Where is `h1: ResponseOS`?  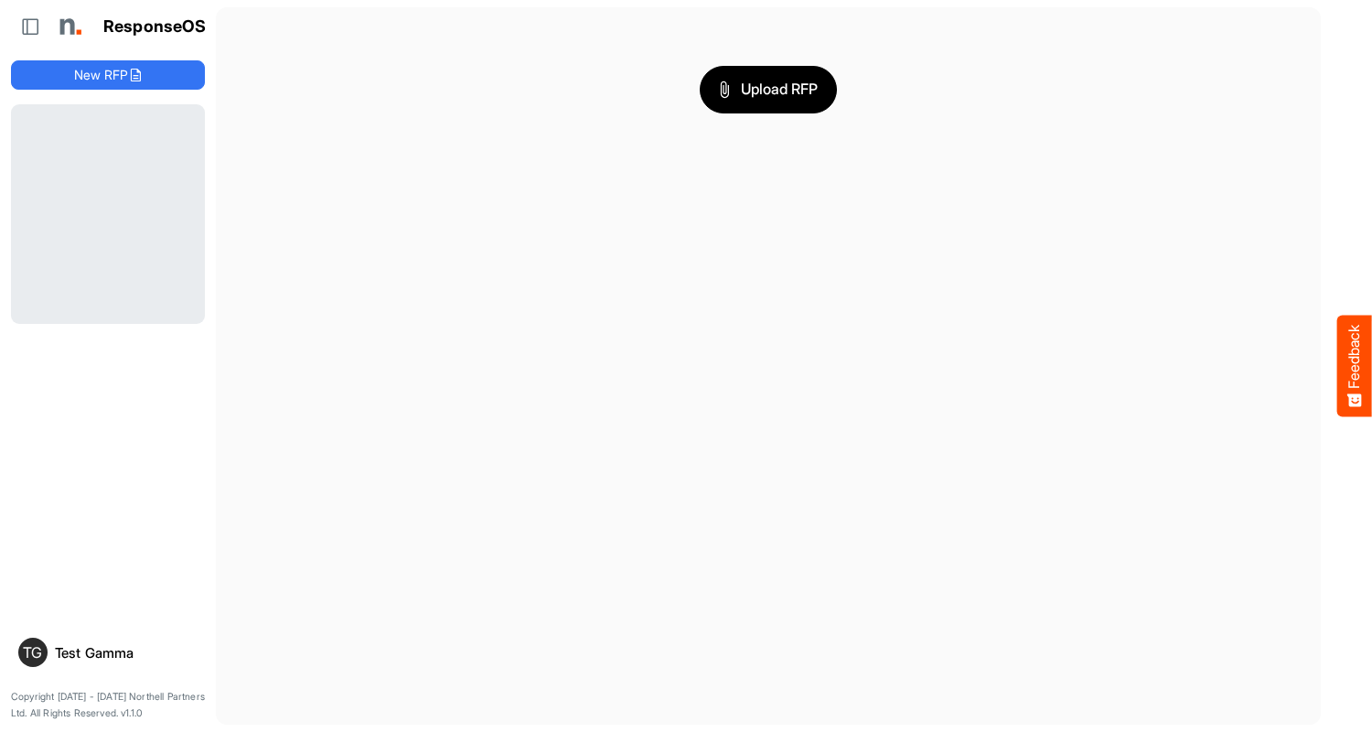 h1: ResponseOS is located at coordinates (155, 27).